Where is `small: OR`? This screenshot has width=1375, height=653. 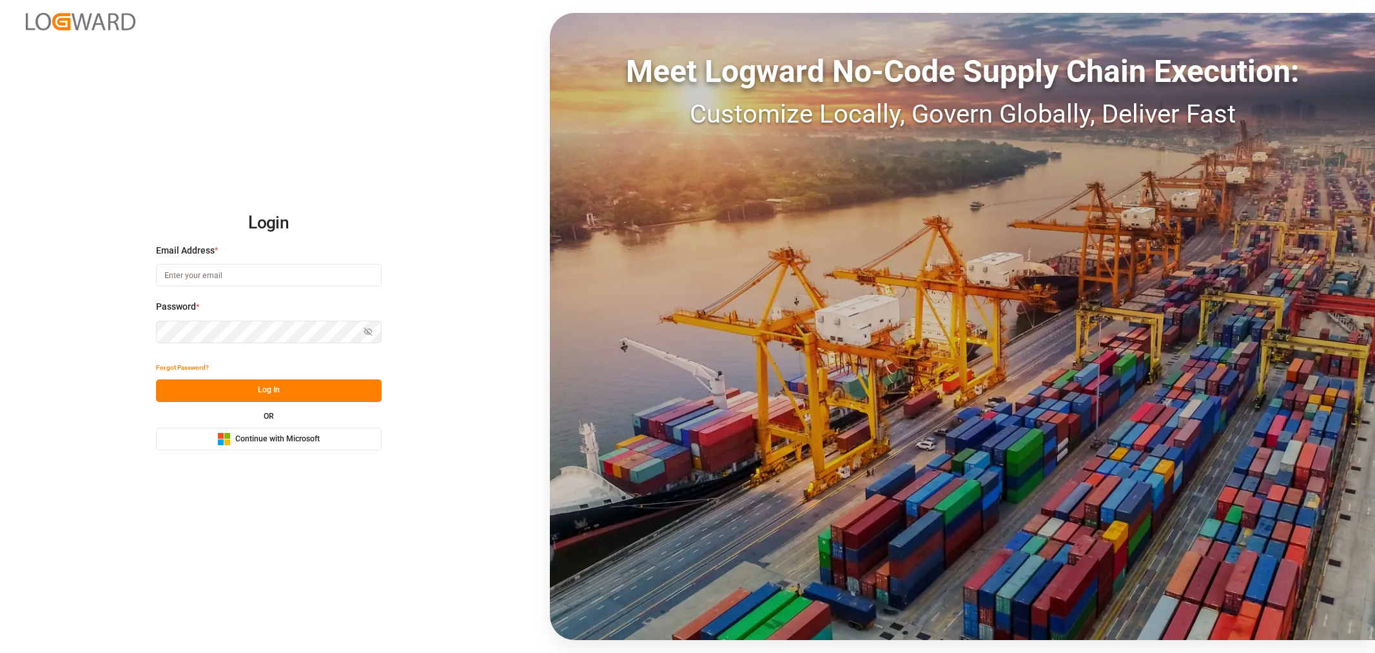 small: OR is located at coordinates (269, 416).